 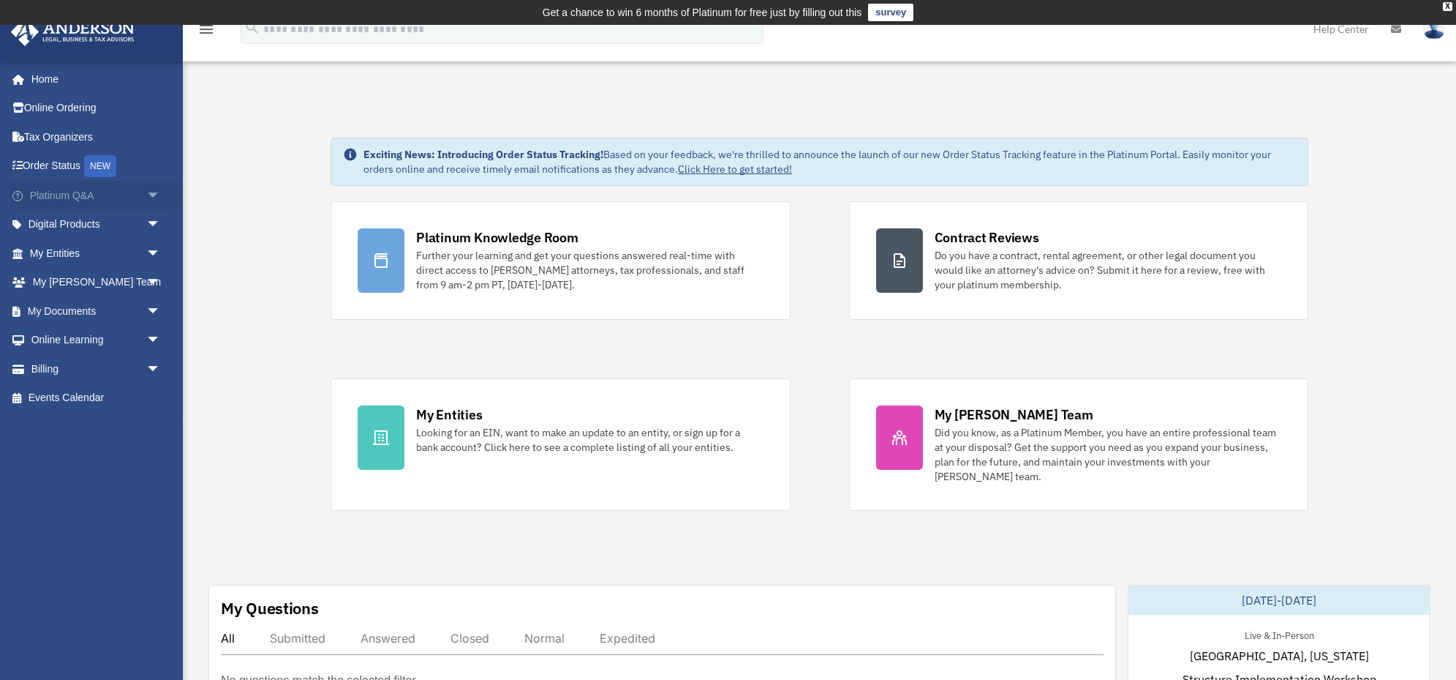 What do you see at coordinates (100, 166) in the screenshot?
I see `div: NEW` at bounding box center [100, 166].